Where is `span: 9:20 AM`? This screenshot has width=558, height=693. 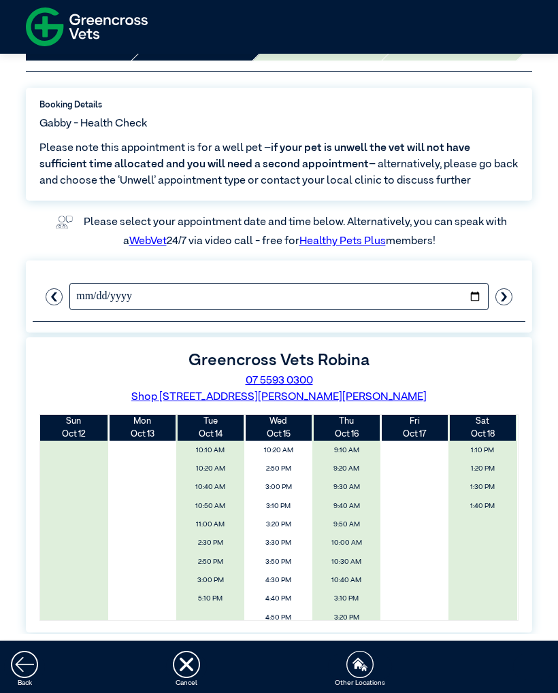 span: 9:20 AM is located at coordinates (346, 468).